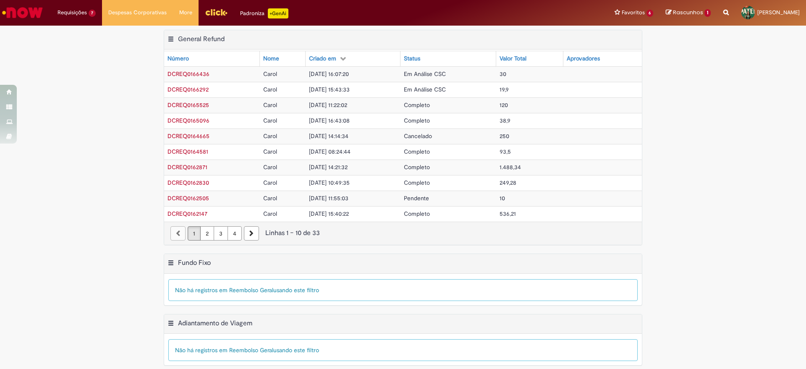 The width and height of the screenshot is (806, 369). I want to click on h2: Adiantamento de Viagem, so click(215, 323).